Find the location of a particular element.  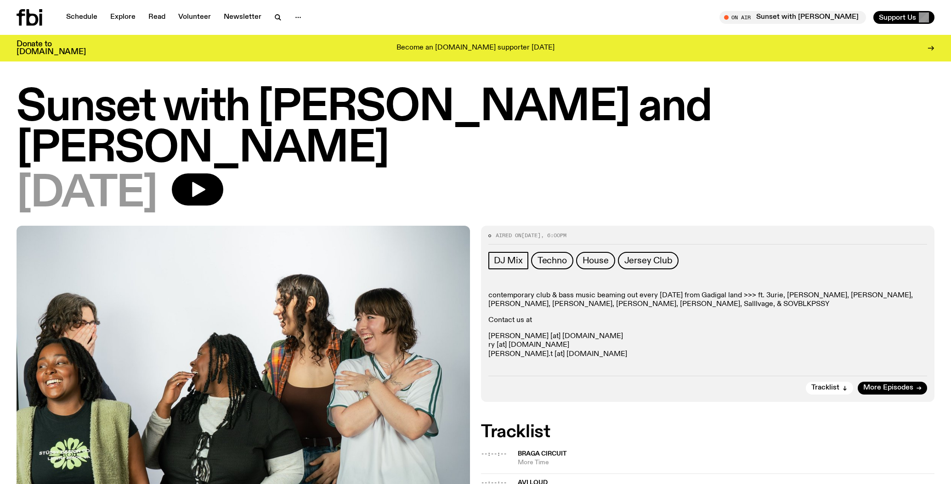

a: Schedule is located at coordinates (82, 17).